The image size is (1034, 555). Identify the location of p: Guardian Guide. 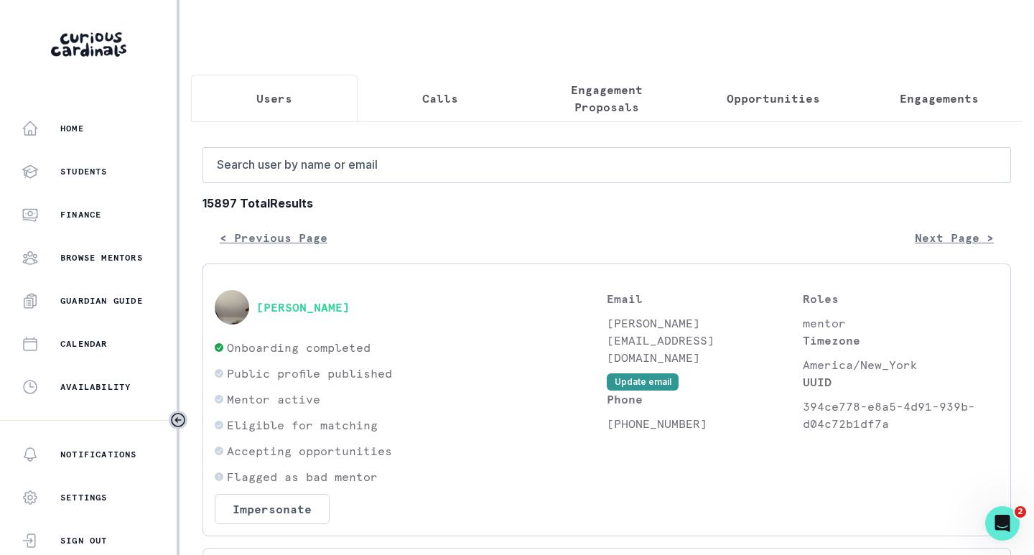
(101, 301).